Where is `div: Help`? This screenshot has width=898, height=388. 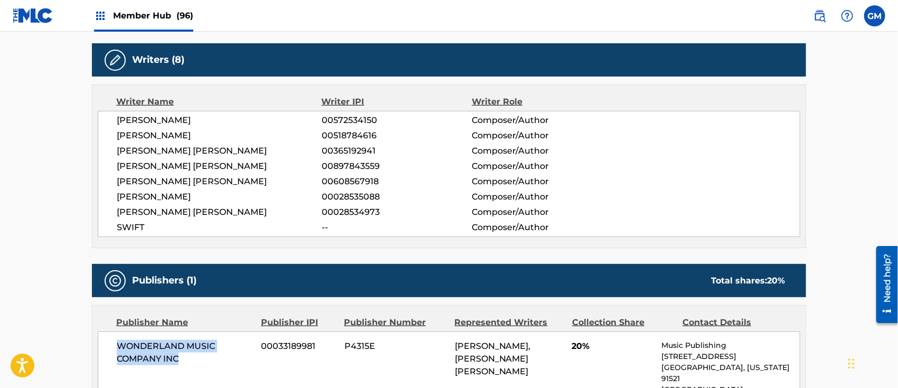
div: Help is located at coordinates (847, 16).